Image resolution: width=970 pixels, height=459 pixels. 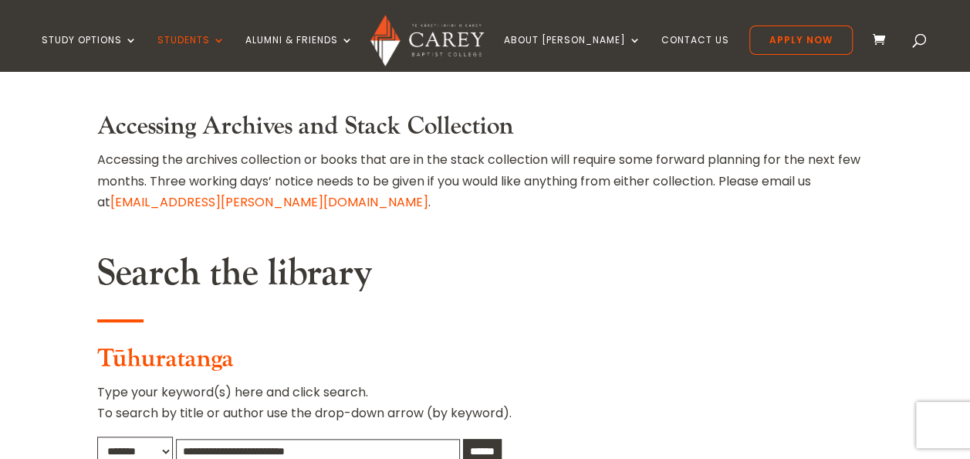 What do you see at coordinates (486, 277) in the screenshot?
I see `h2: Search the library` at bounding box center [486, 277].